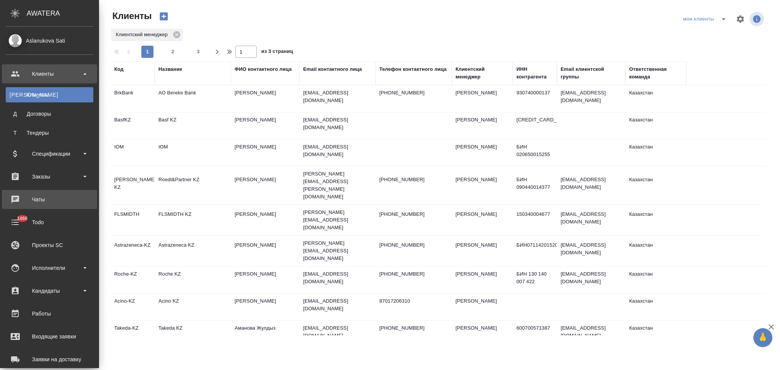 The height and width of the screenshot is (370, 780). Describe the element at coordinates (656, 73) in the screenshot. I see `div: Ответственная команда` at that location.